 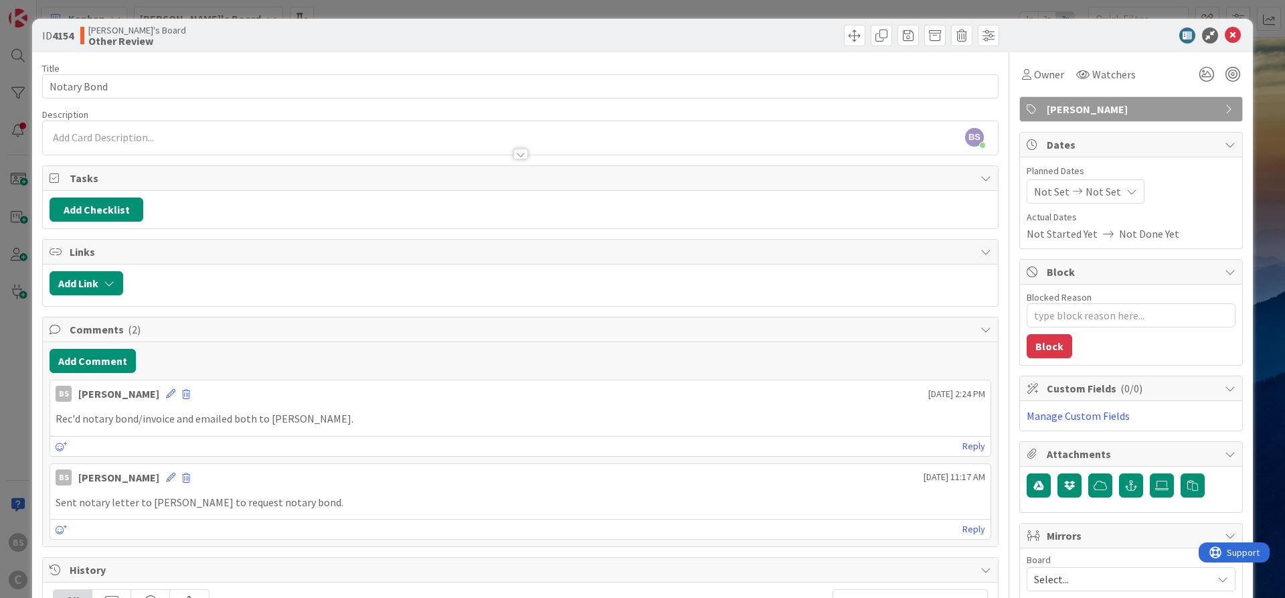 I want to click on span: Board, so click(x=1039, y=559).